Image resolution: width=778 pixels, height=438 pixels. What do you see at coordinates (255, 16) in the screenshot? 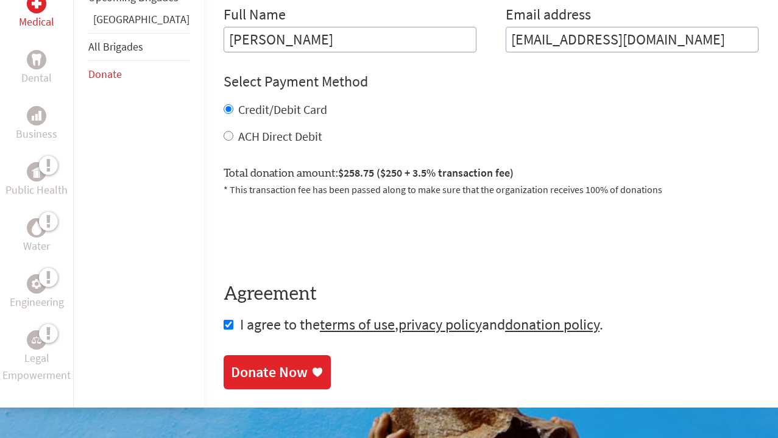
I see `label: Full Name` at bounding box center [255, 16].